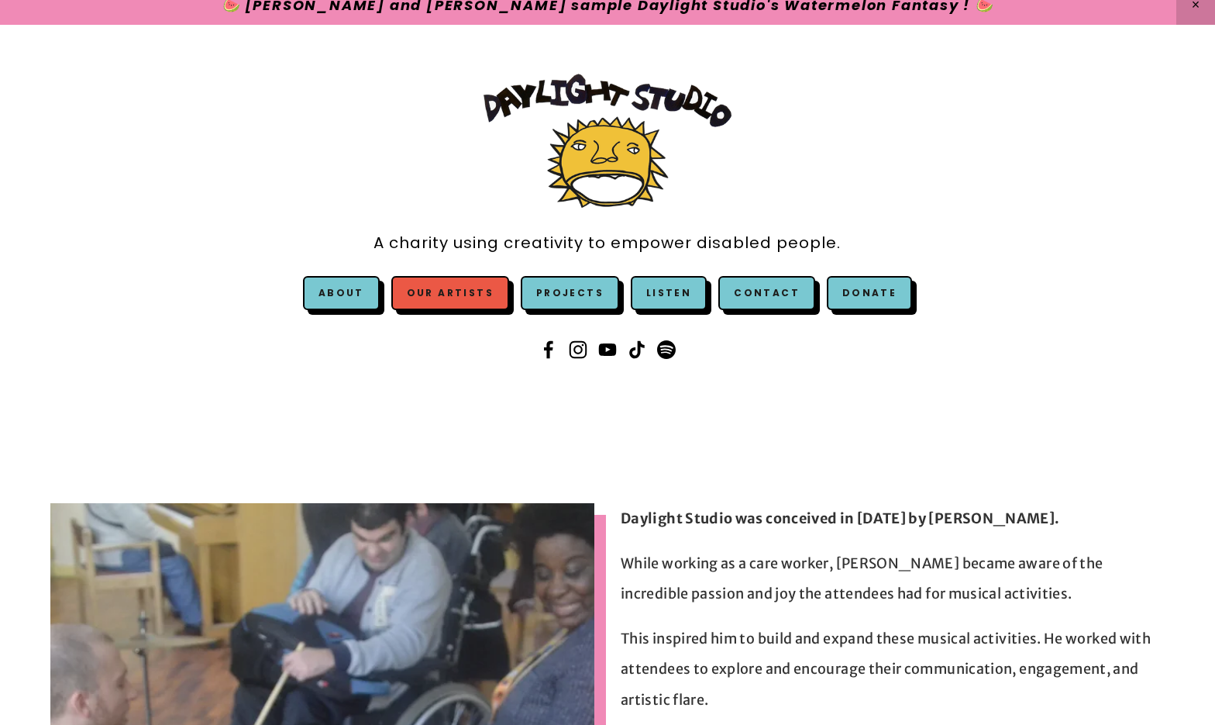 Image resolution: width=1215 pixels, height=725 pixels. Describe the element at coordinates (893, 669) in the screenshot. I see `p: This inspired him to build and expand these musical activities. He worked with attendees to explo...` at that location.